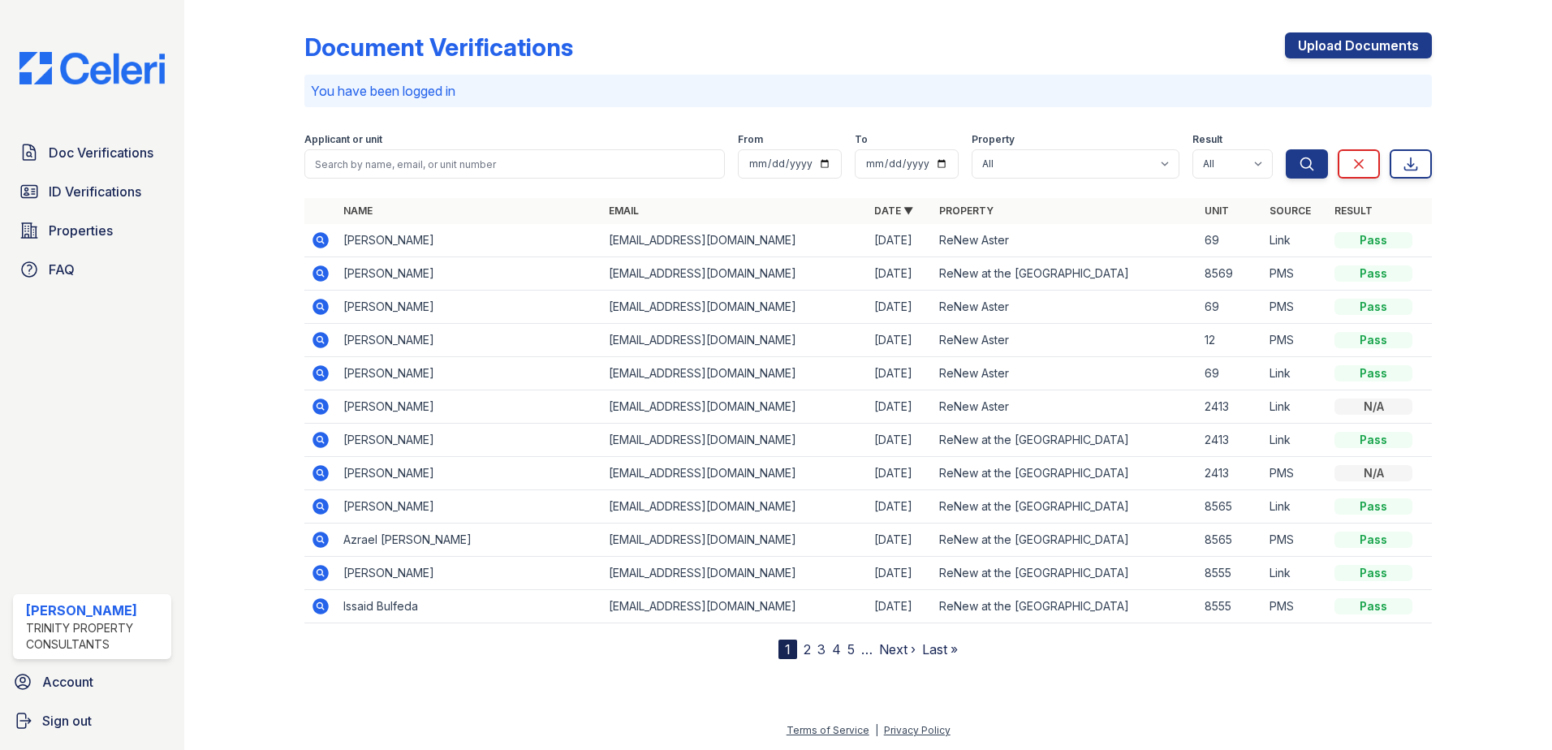 The width and height of the screenshot is (1552, 750). What do you see at coordinates (1231, 340) in the screenshot?
I see `td: 12` at bounding box center [1231, 340].